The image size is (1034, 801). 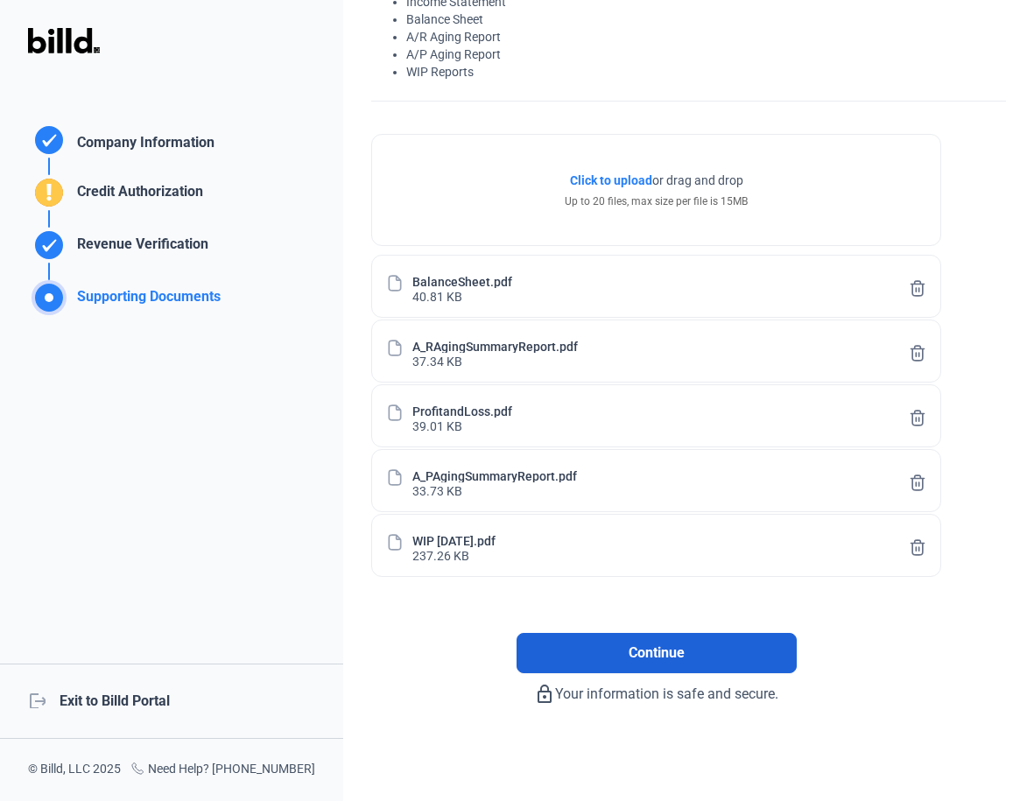 What do you see at coordinates (656, 201) in the screenshot?
I see `div: Up to 20 files, max size per file is 15MB` at bounding box center [656, 201].